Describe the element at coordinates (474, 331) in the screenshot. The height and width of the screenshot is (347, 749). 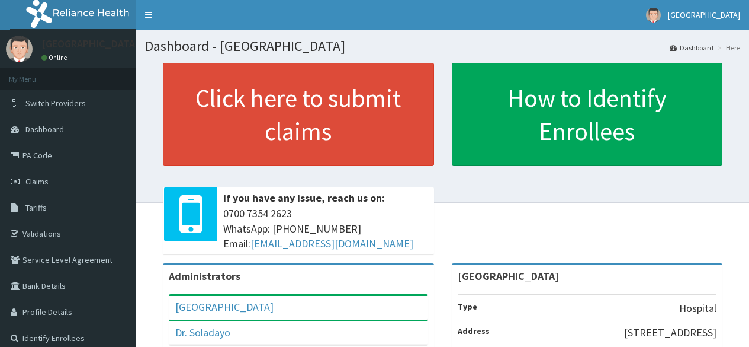
I see `b: Address` at that location.